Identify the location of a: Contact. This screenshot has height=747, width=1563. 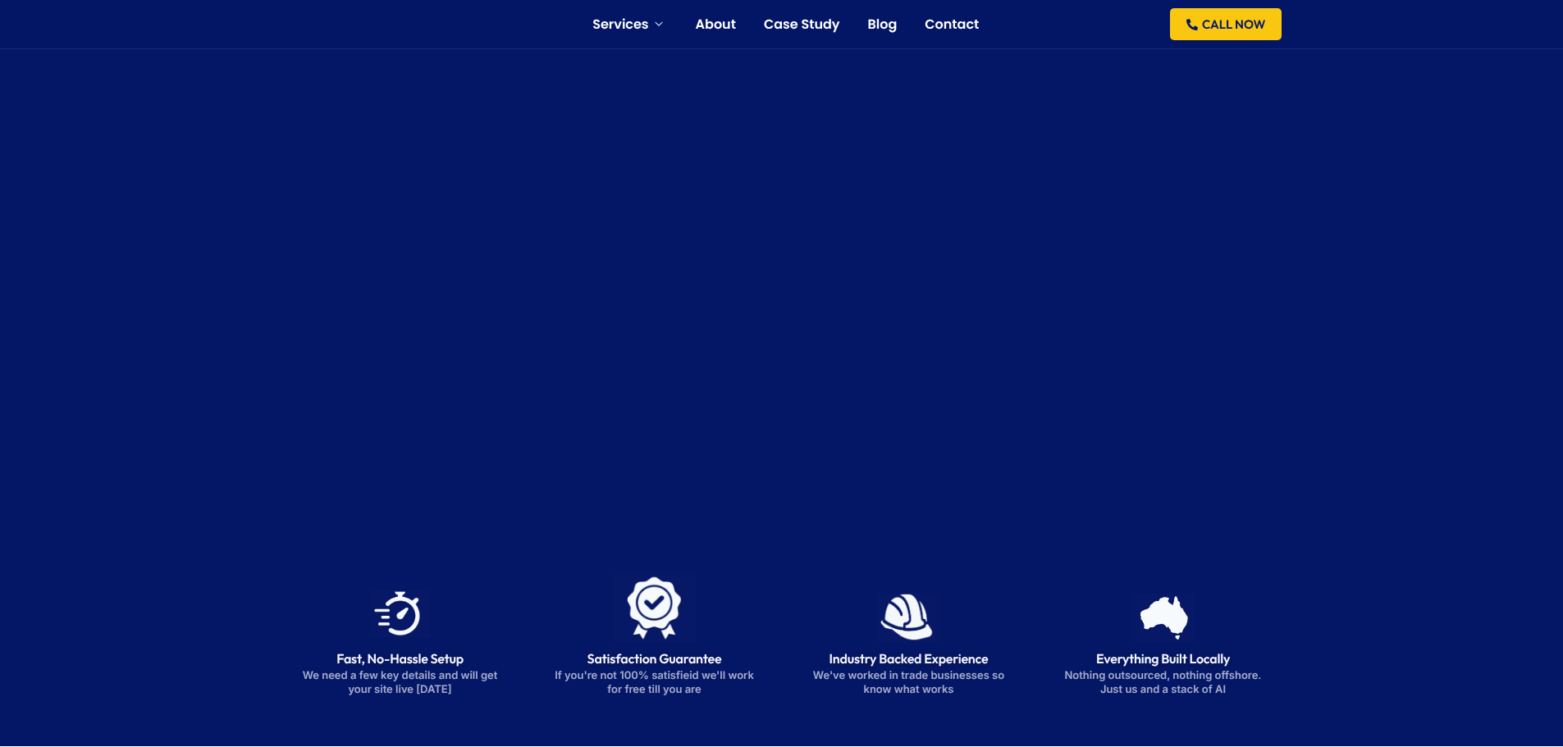
(952, 25).